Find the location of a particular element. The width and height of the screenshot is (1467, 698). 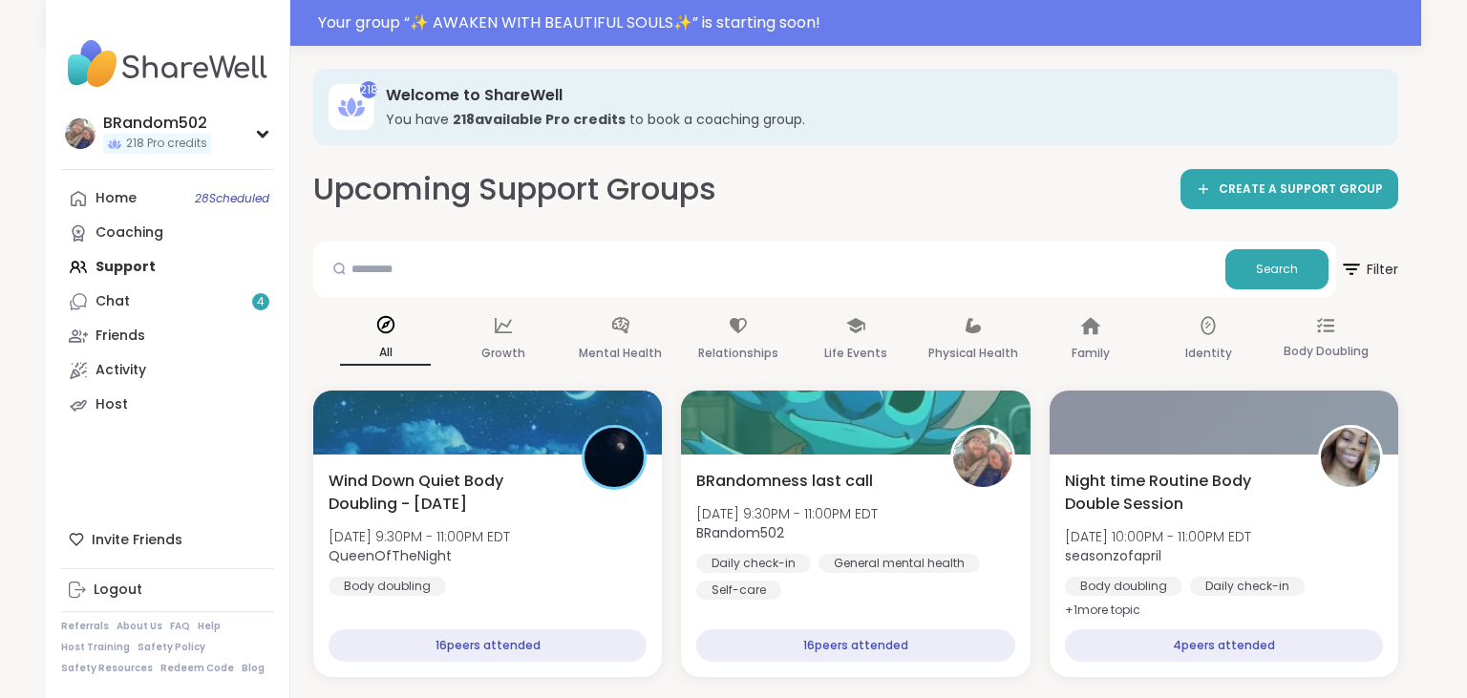

span: CREATE A SUPPORT GROUP is located at coordinates (1300, 189).